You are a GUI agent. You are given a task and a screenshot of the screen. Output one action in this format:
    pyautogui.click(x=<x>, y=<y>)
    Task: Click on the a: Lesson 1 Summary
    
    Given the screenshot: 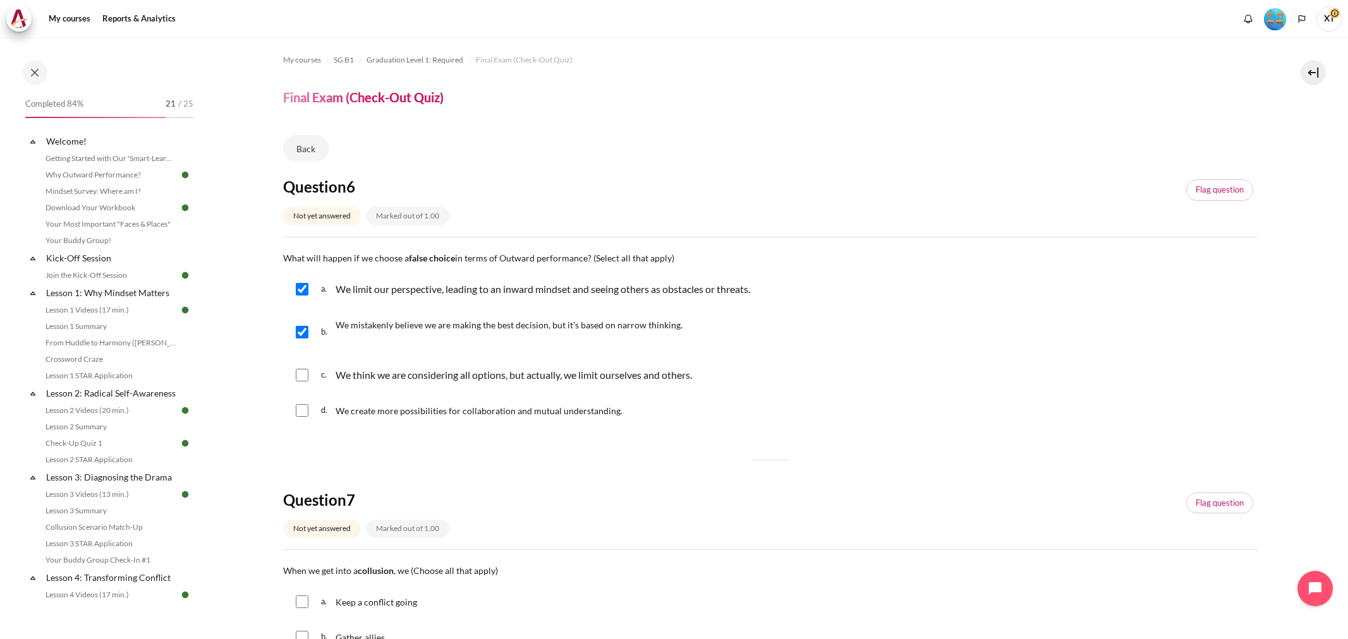 What is the action you would take?
    pyautogui.click(x=111, y=327)
    